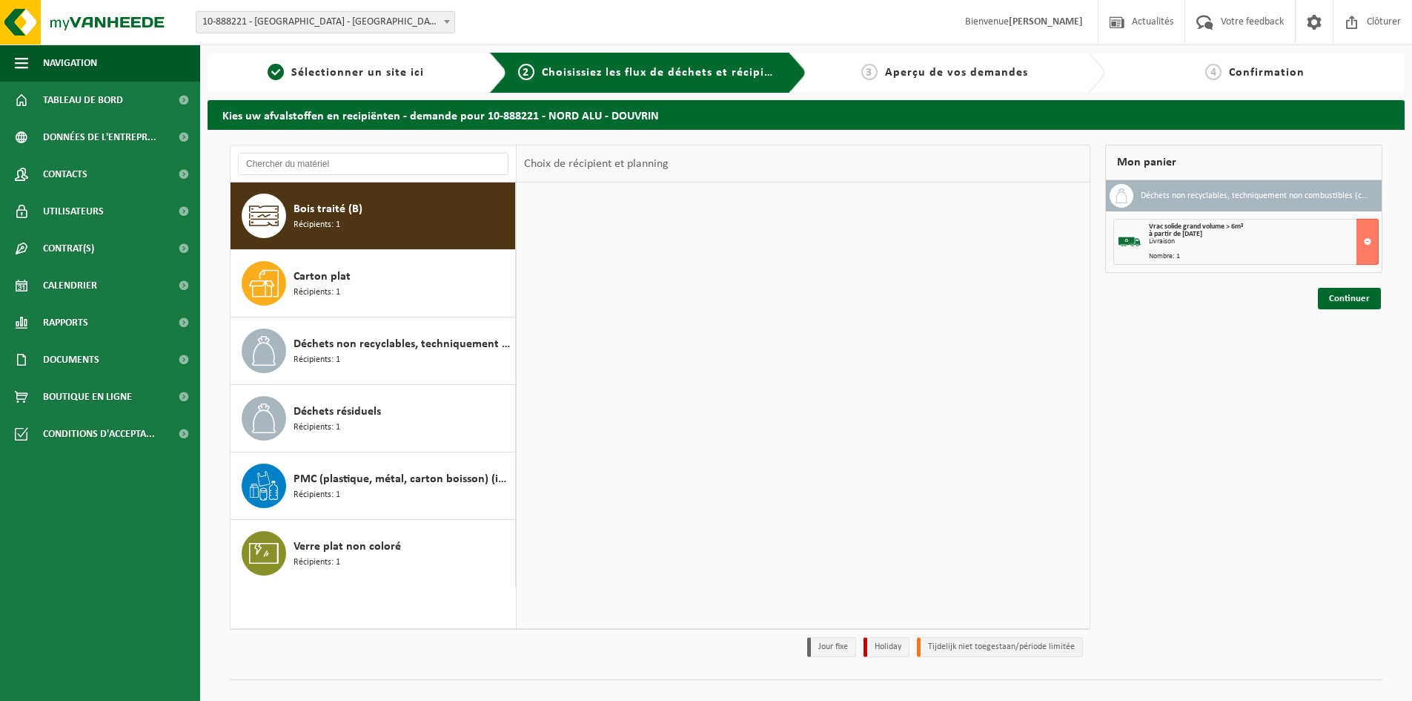 The image size is (1412, 701). Describe the element at coordinates (373, 283) in the screenshot. I see `button: Carton plat Récipients: 1` at that location.